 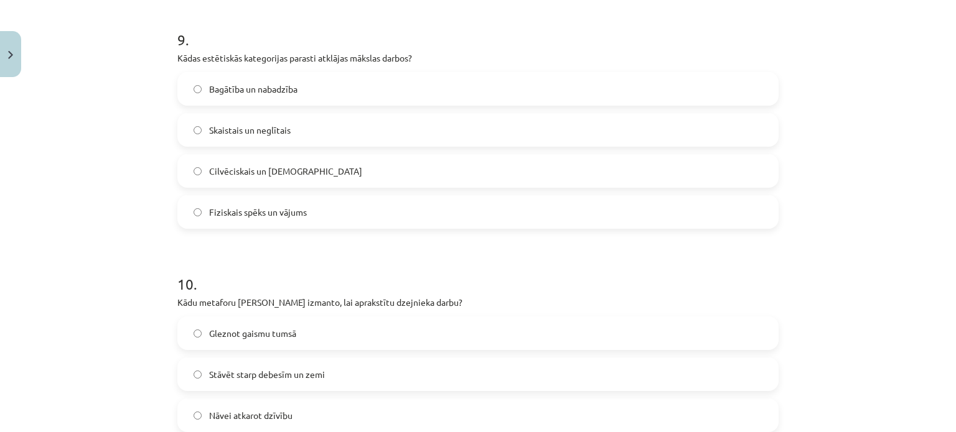 What do you see at coordinates (478, 29) in the screenshot?
I see `h1: 9 .` at bounding box center [478, 29].